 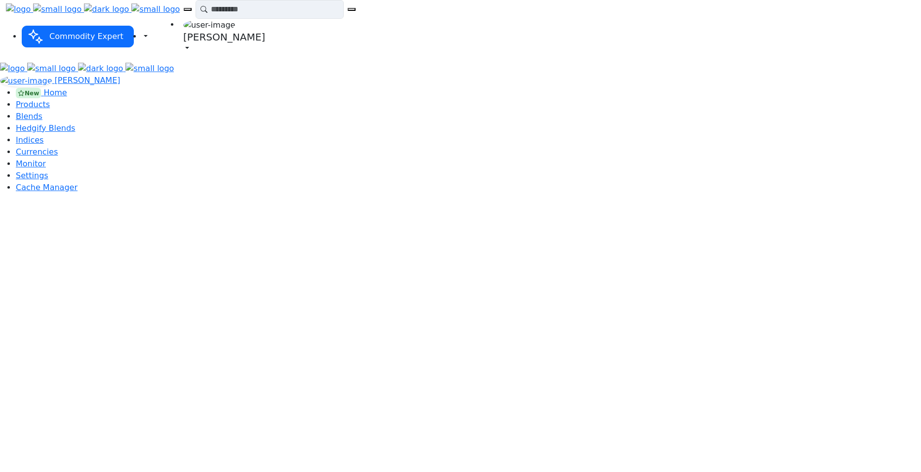 What do you see at coordinates (28, 93) in the screenshot?
I see `div: New` at bounding box center [28, 93].